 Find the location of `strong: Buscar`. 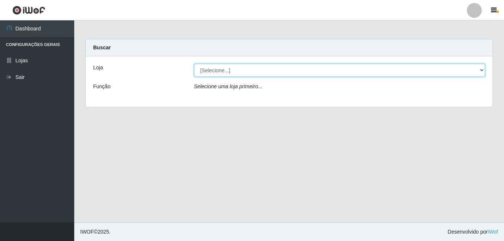

strong: Buscar is located at coordinates (102, 48).